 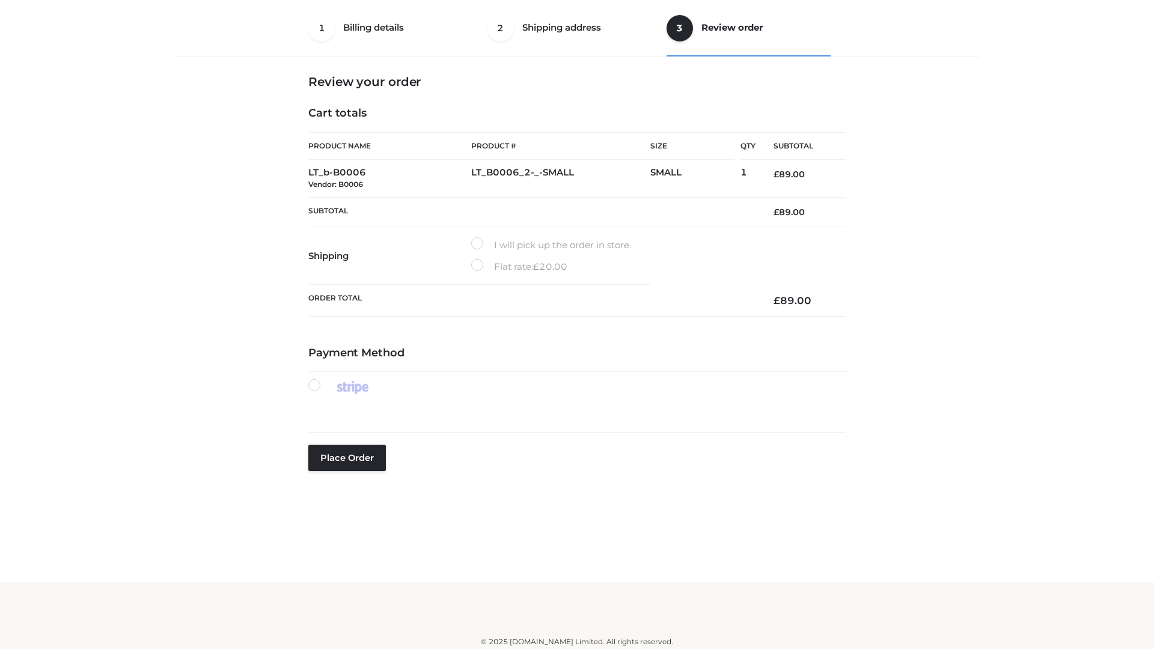 What do you see at coordinates (551, 245) in the screenshot?
I see `label: I will pick up the order in store.` at bounding box center [551, 245].